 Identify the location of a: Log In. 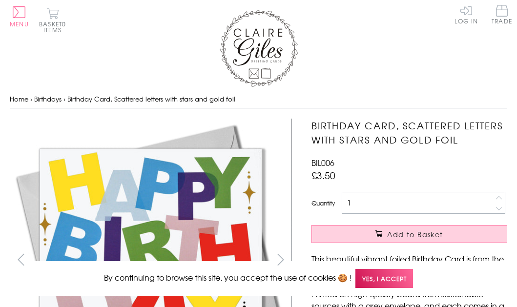
(466, 14).